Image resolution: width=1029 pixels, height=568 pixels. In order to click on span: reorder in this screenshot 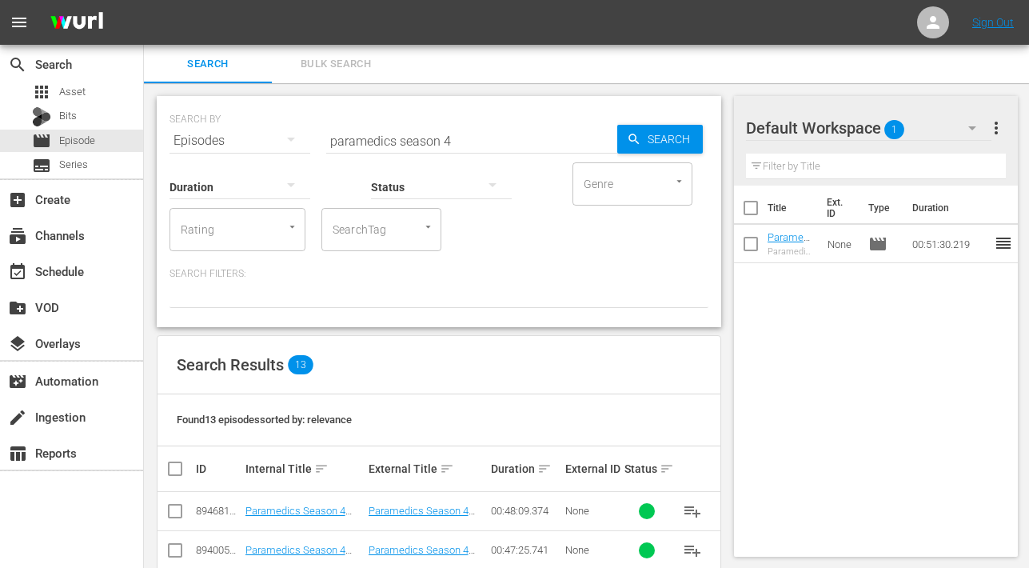, I will do `click(1003, 243)`.